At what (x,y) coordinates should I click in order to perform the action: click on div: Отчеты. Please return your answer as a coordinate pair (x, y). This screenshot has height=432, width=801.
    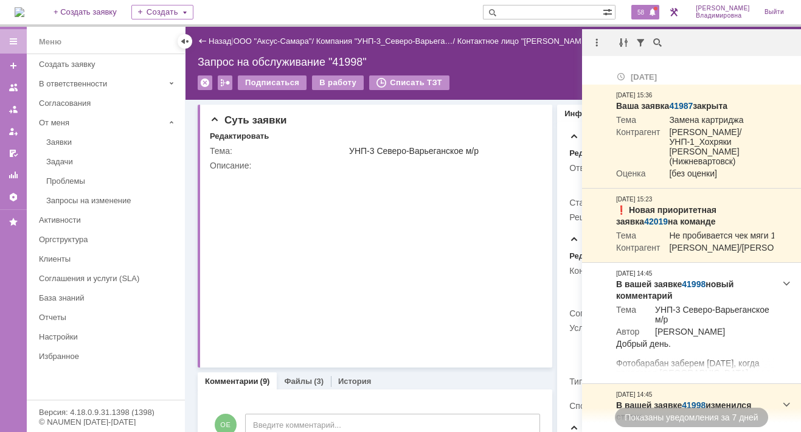
    Looking at the image, I should click on (108, 317).